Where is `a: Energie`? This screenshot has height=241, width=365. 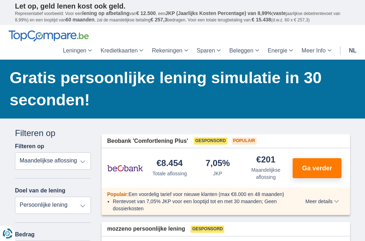
a: Energie is located at coordinates (280, 51).